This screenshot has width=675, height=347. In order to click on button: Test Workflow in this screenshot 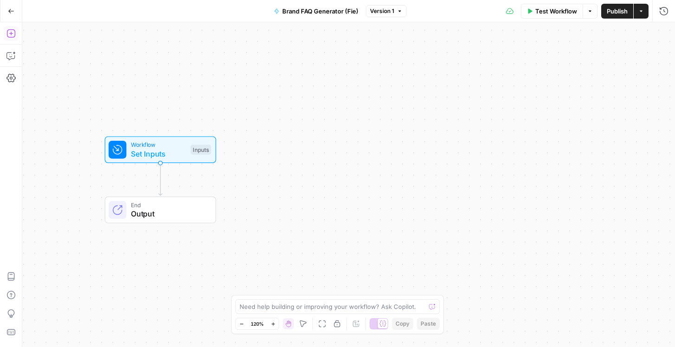, I will do `click(551, 11)`.